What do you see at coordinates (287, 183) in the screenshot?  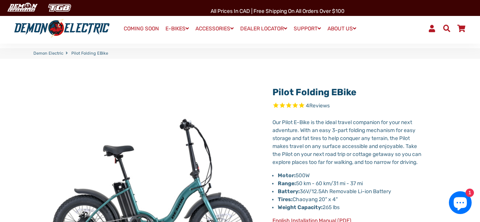 I see `strong: Range:` at bounding box center [287, 183].